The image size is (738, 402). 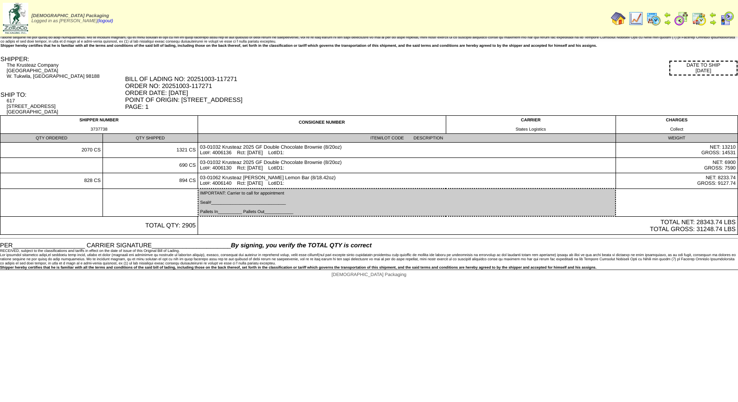 What do you see at coordinates (653, 19) in the screenshot?
I see `img: calendarprod.gif` at bounding box center [653, 19].